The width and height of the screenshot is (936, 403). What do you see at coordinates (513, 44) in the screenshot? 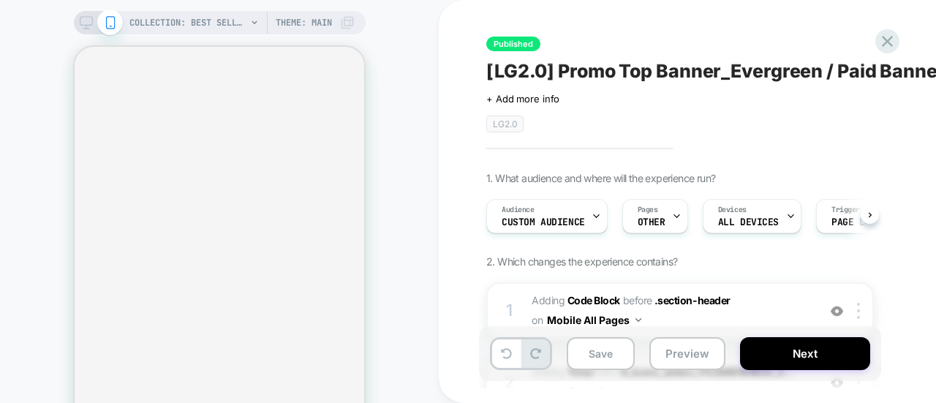
I see `span: Published` at bounding box center [513, 44].